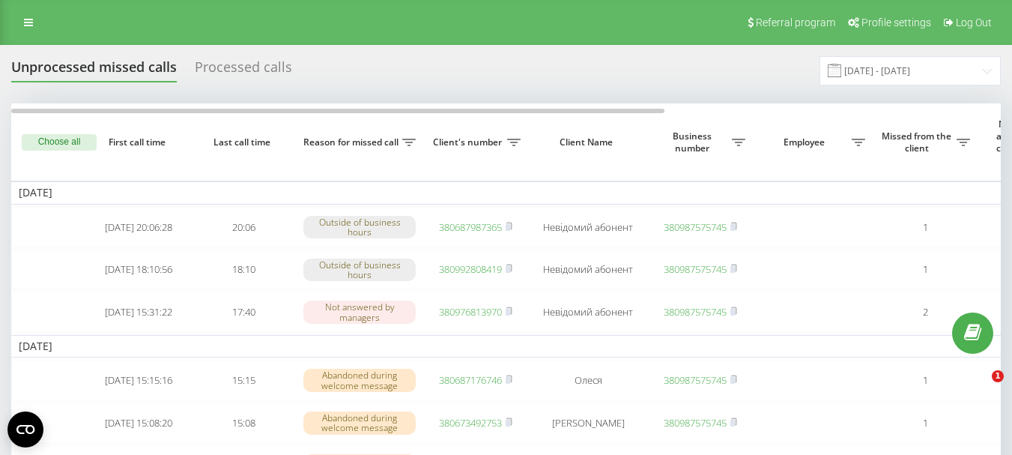 The width and height of the screenshot is (1012, 455). I want to click on span: Client Name, so click(588, 142).